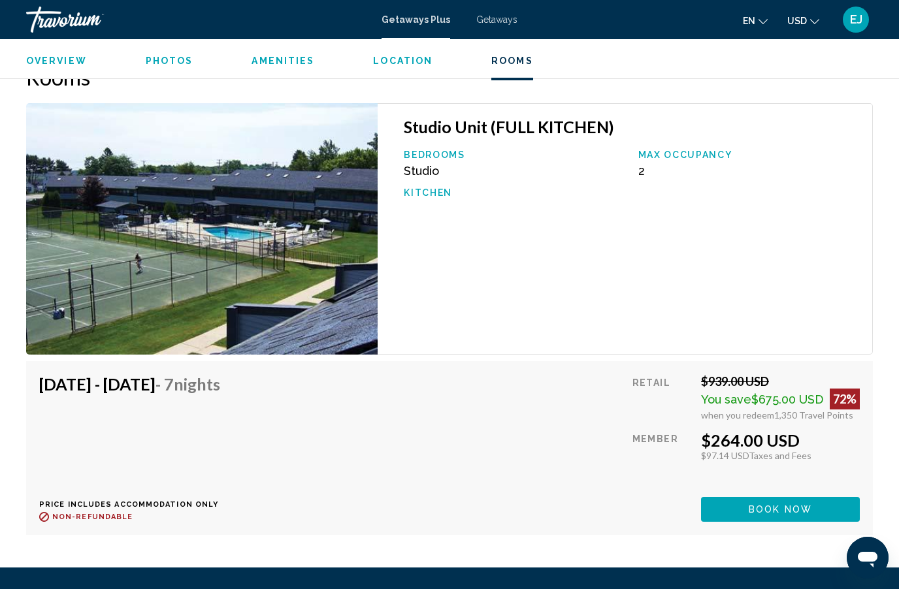  I want to click on button: Photos, so click(169, 61).